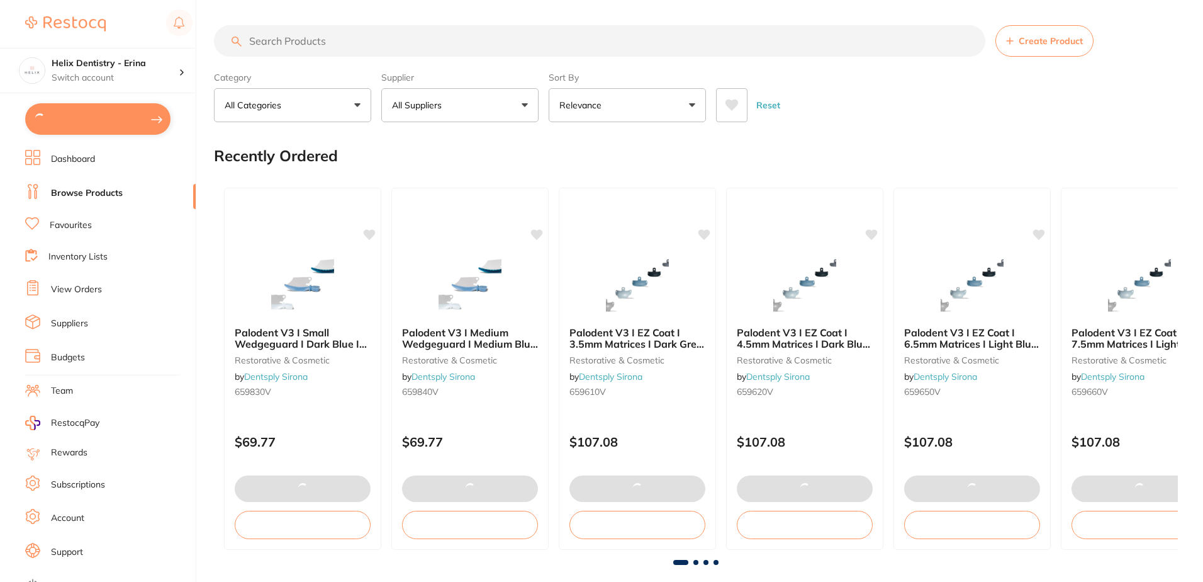  Describe the element at coordinates (76, 290) in the screenshot. I see `a: View Orders` at that location.